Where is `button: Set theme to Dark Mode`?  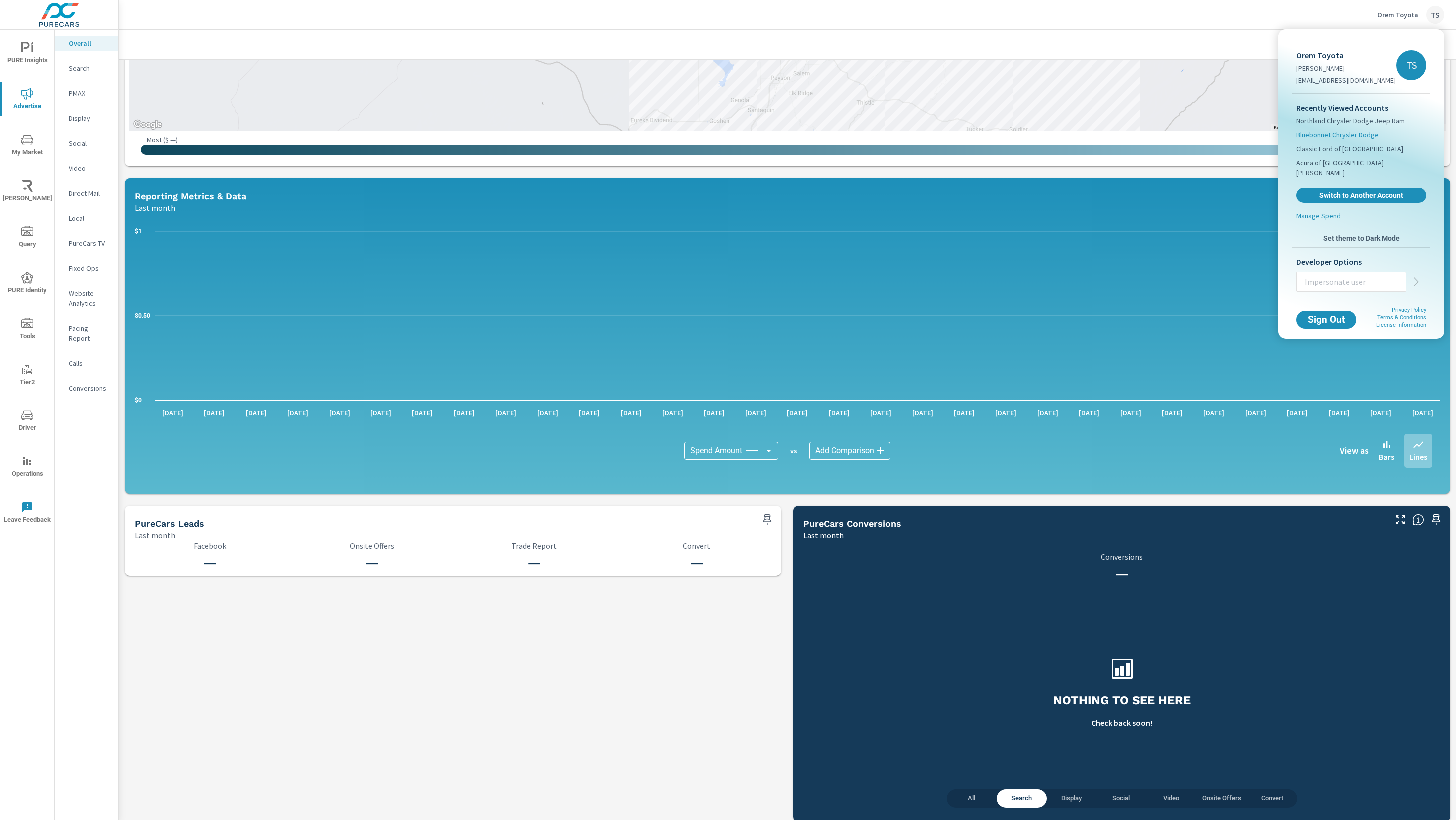 button: Set theme to Dark Mode is located at coordinates (1361, 238).